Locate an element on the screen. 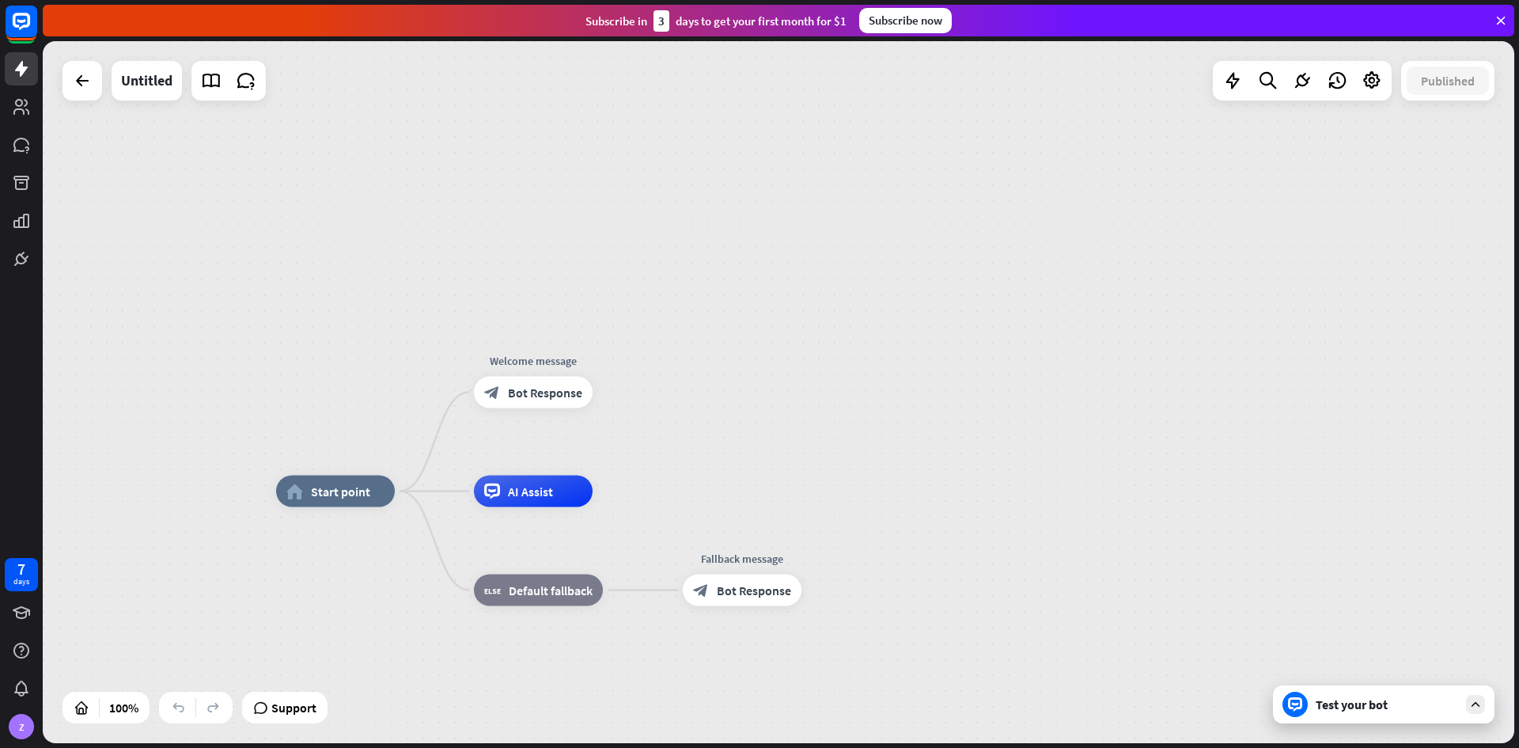 Image resolution: width=1519 pixels, height=748 pixels. button: Open LiveChat chat widget is located at coordinates (36, 30).